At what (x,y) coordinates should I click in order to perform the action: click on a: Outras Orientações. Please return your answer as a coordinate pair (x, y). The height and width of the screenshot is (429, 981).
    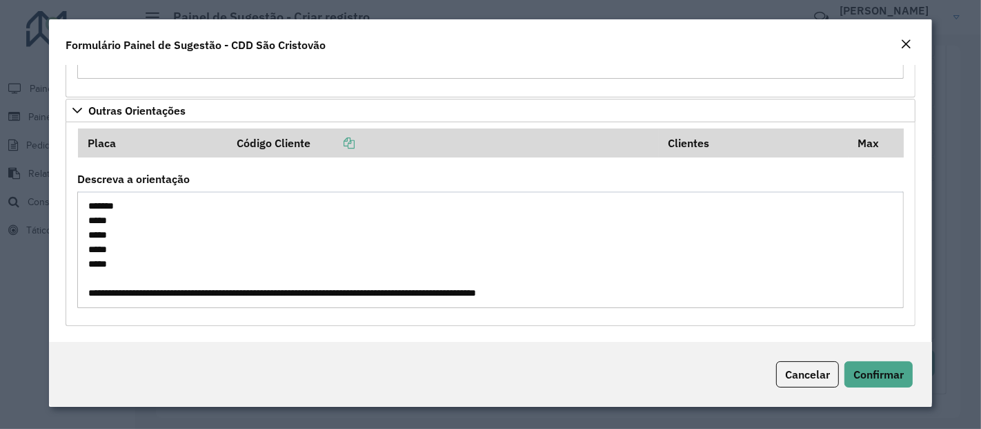
    Looking at the image, I should click on (491, 110).